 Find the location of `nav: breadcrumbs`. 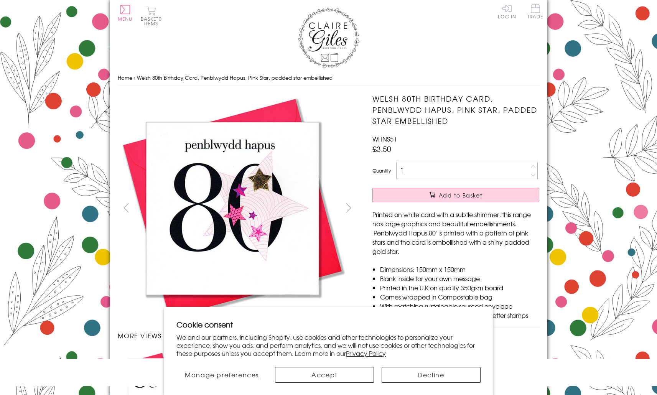

nav: breadcrumbs is located at coordinates (329, 78).